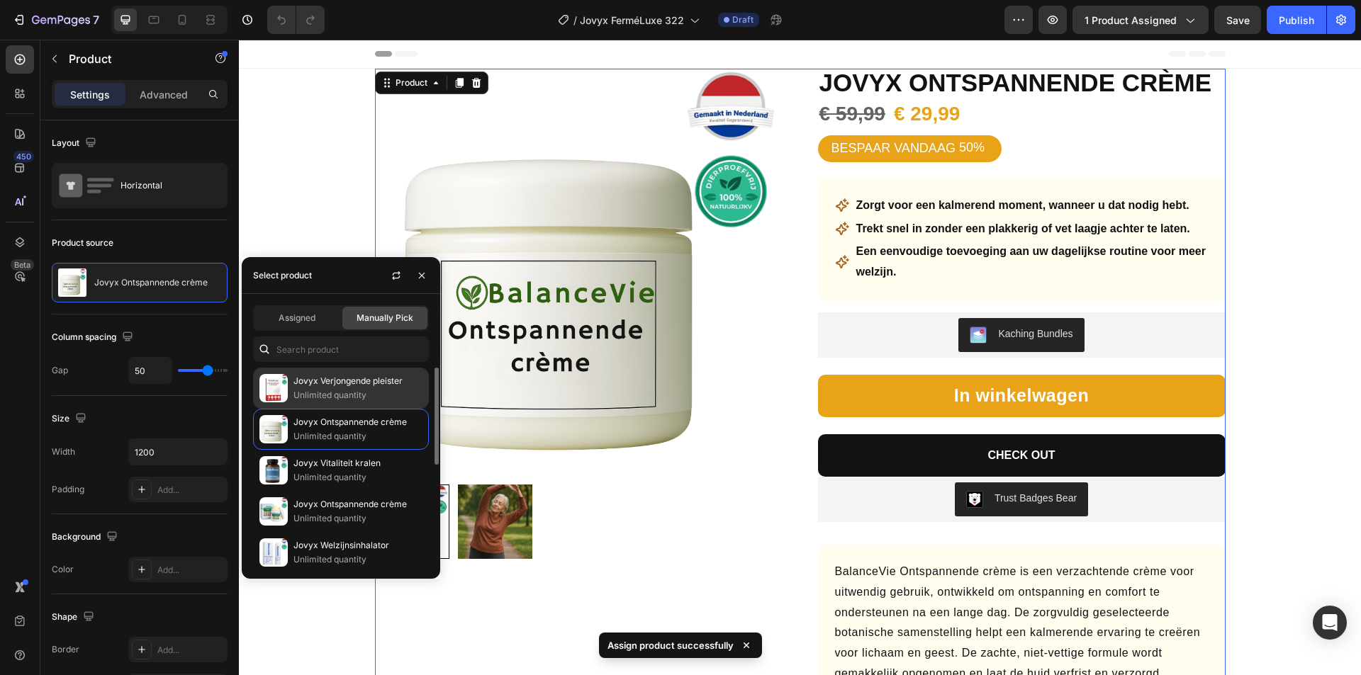 This screenshot has width=1361, height=675. Describe the element at coordinates (782, 416) in the screenshot. I see `button: CHECK OUT` at that location.